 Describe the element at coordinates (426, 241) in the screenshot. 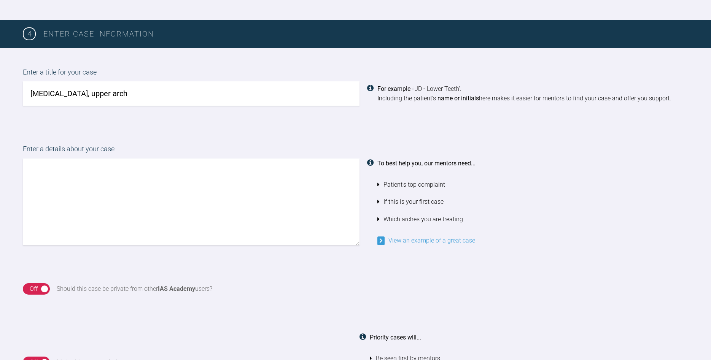

I see `a: View an example of a great case` at that location.